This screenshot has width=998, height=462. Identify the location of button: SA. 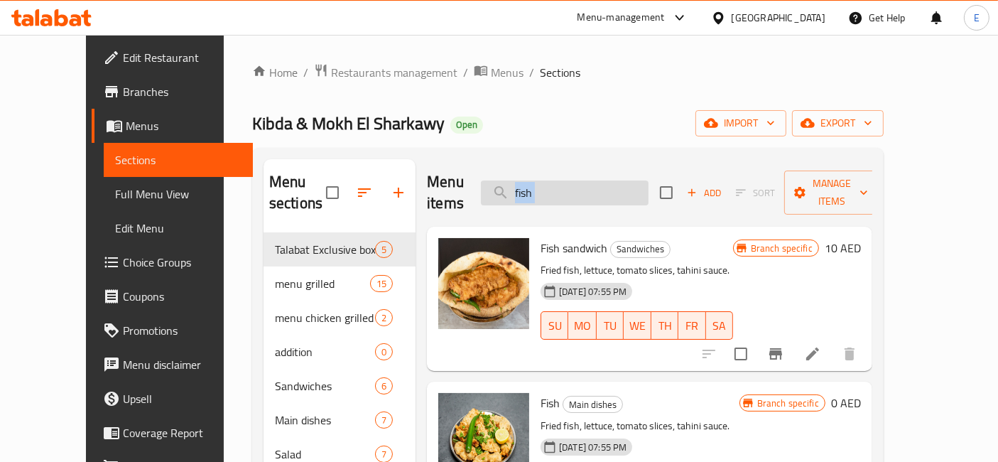
(719, 325).